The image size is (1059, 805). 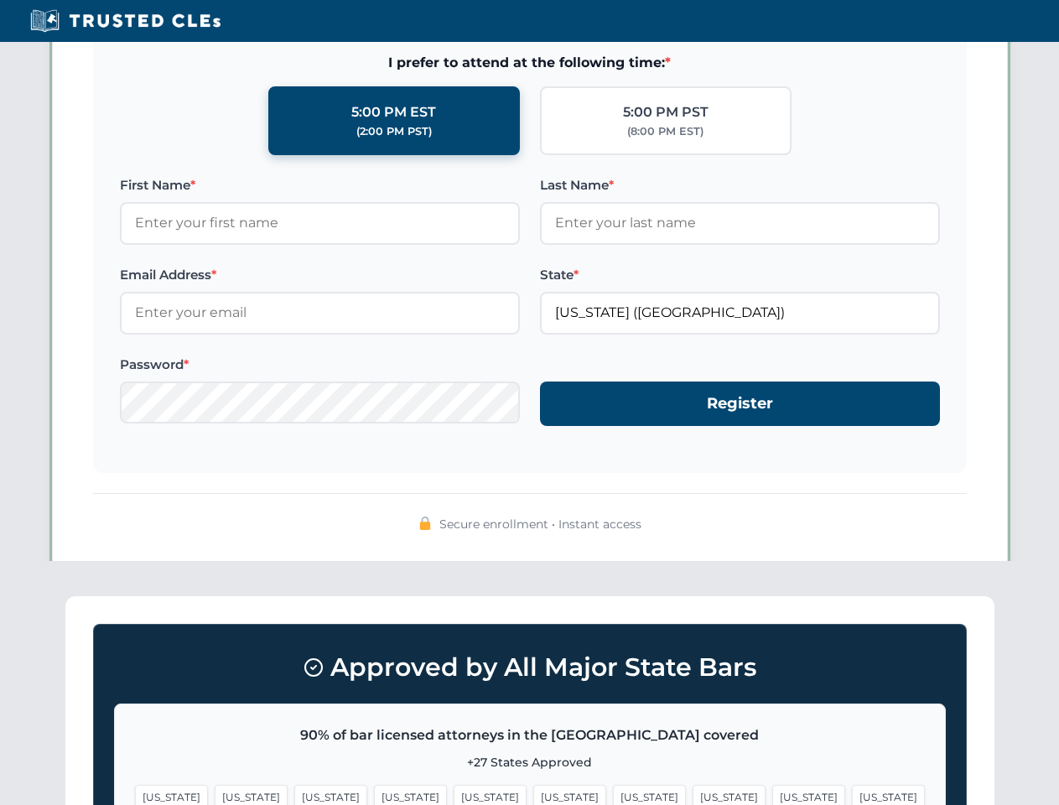 I want to click on div: 5:00 PM EST, so click(x=393, y=112).